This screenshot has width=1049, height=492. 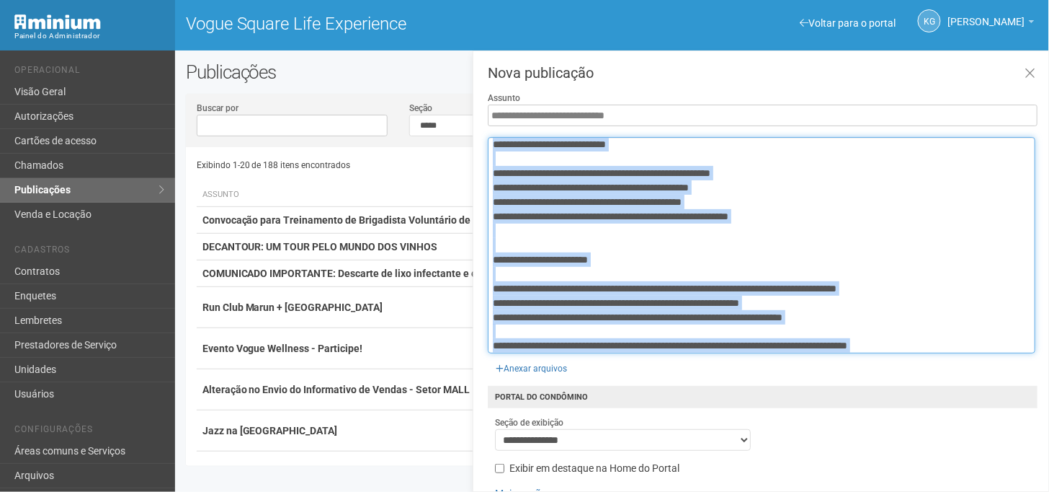 I want to click on div: Exibindo 1-20 de 188 itens encontrados, so click(x=404, y=165).